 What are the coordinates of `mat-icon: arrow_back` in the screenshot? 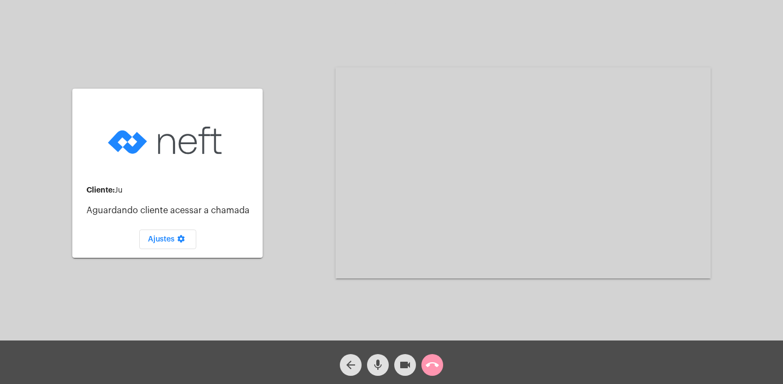 It's located at (351, 365).